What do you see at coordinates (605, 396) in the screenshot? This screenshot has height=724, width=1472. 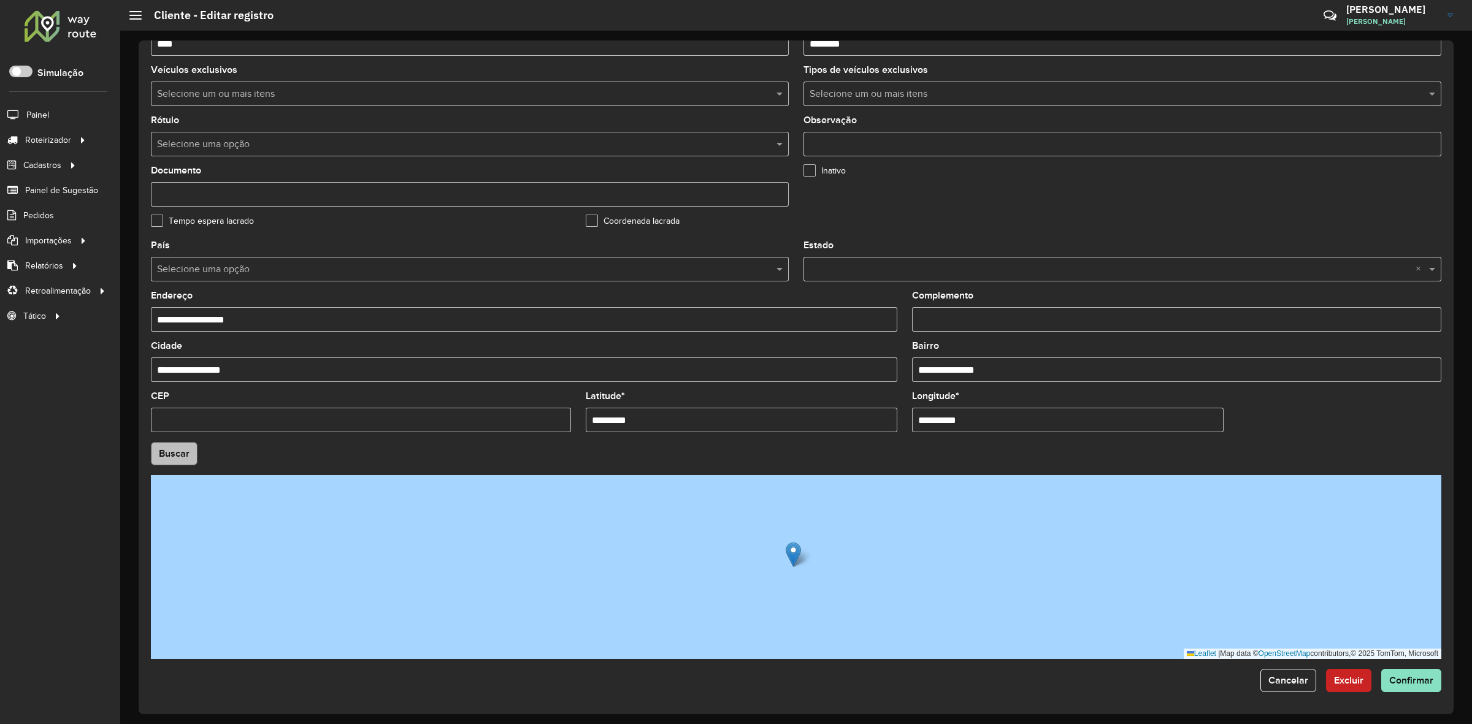 I see `label: Latitude` at bounding box center [605, 396].